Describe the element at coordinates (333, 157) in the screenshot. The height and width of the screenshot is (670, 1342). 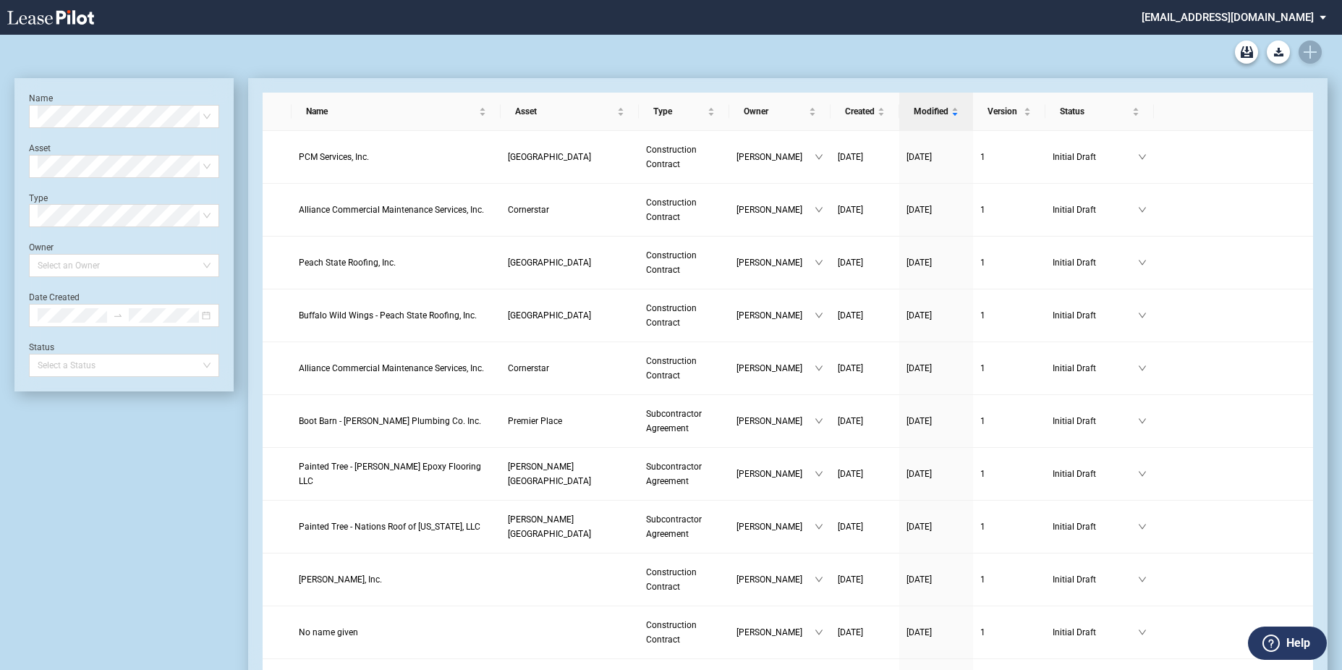
I see `span: PCM Services, Inc.` at that location.